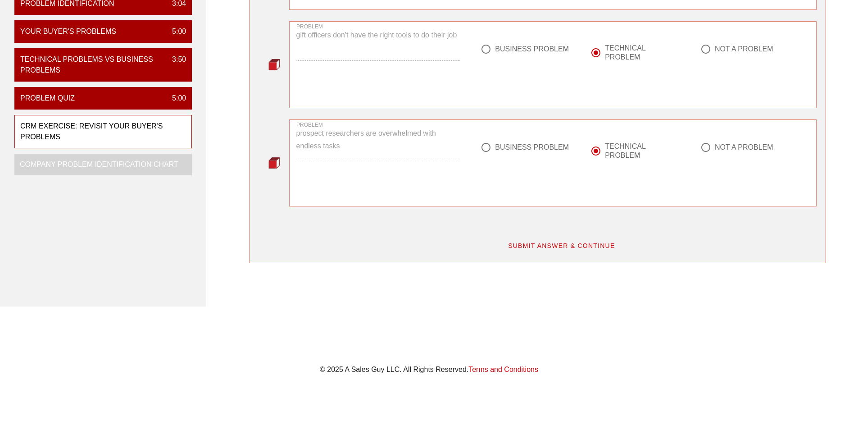  What do you see at coordinates (99, 164) in the screenshot?
I see `div: Company Problem Identification Chart` at bounding box center [99, 164].